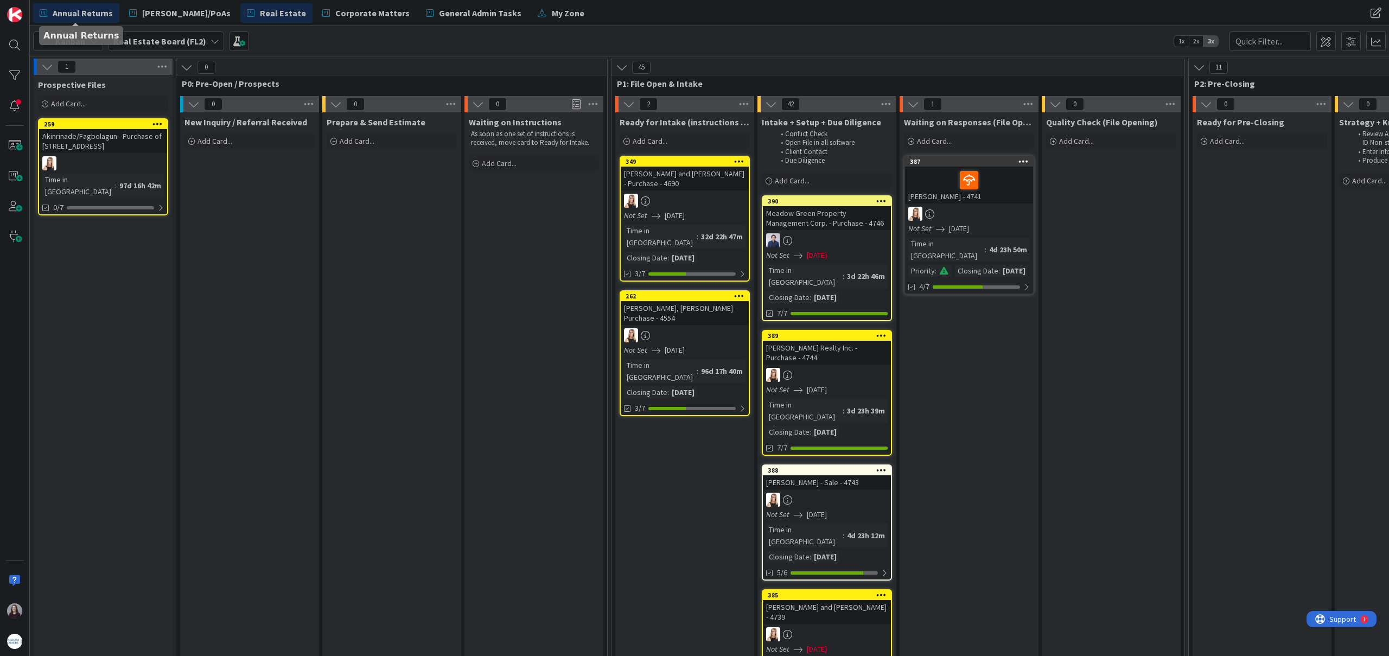 The width and height of the screenshot is (1389, 656). I want to click on input: Quick Filter..., so click(1270, 41).